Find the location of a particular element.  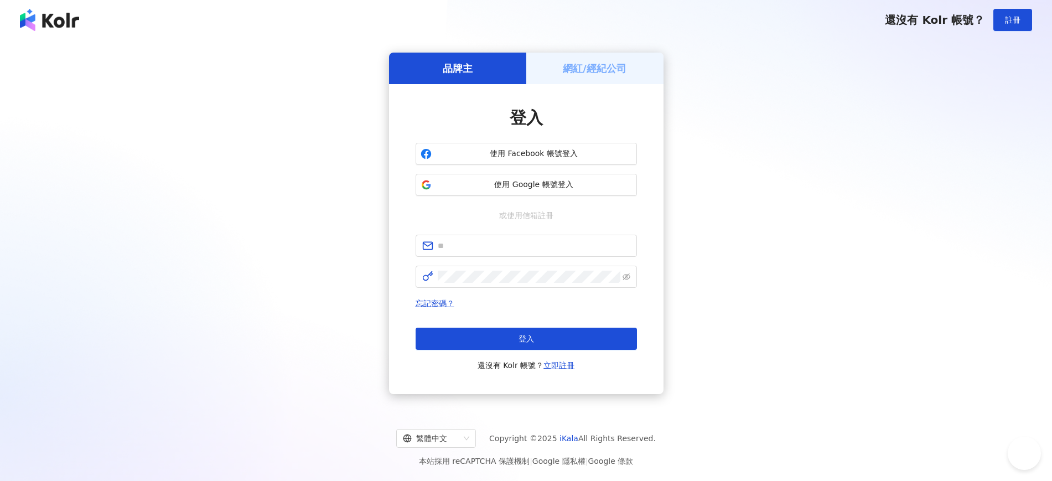

span: 本站採用 reCAPTCHA 保護機制 is located at coordinates (526, 461).